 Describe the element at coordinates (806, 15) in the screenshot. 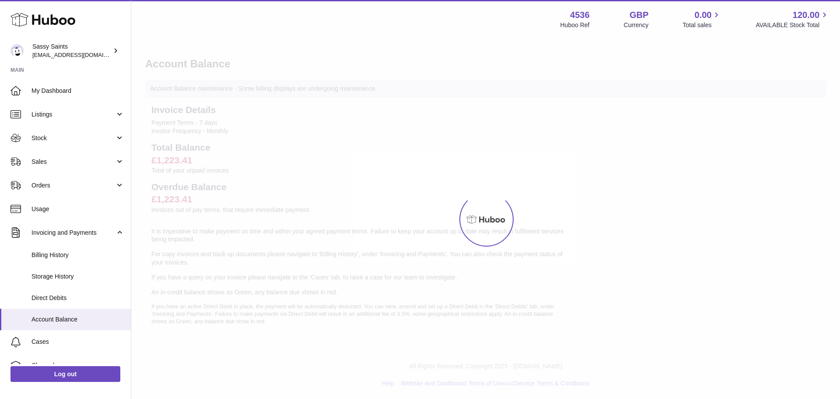

I see `span: 120.00` at that location.